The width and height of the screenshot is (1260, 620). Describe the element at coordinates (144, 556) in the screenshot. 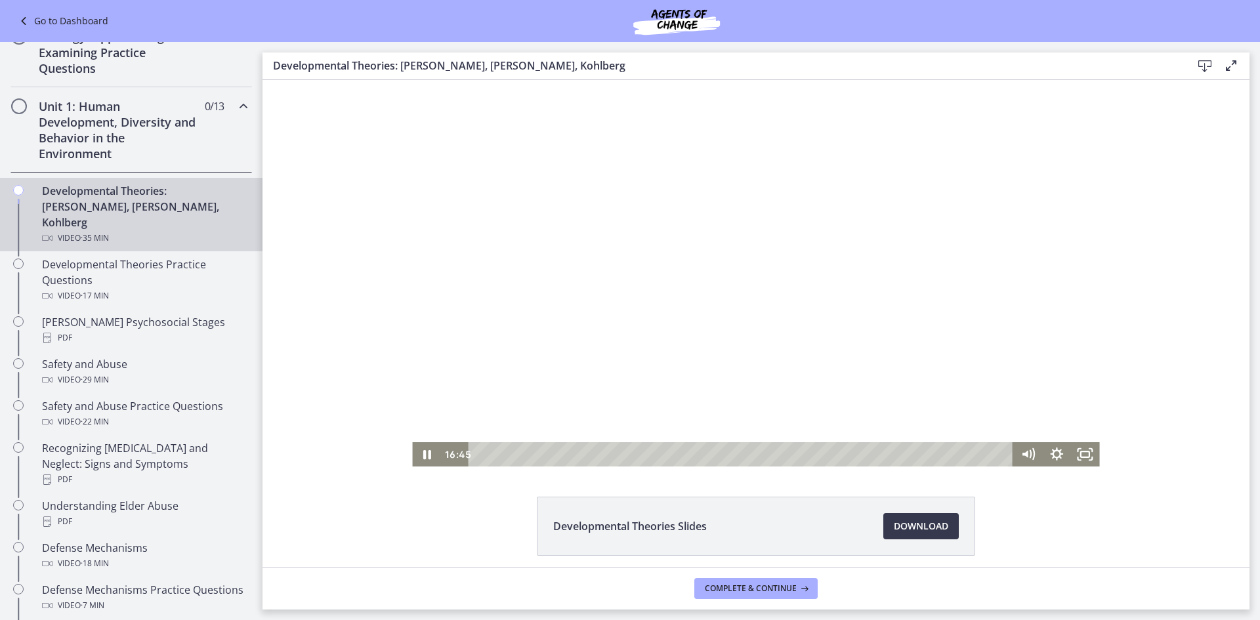

I see `div: Defense Mechanisms` at that location.